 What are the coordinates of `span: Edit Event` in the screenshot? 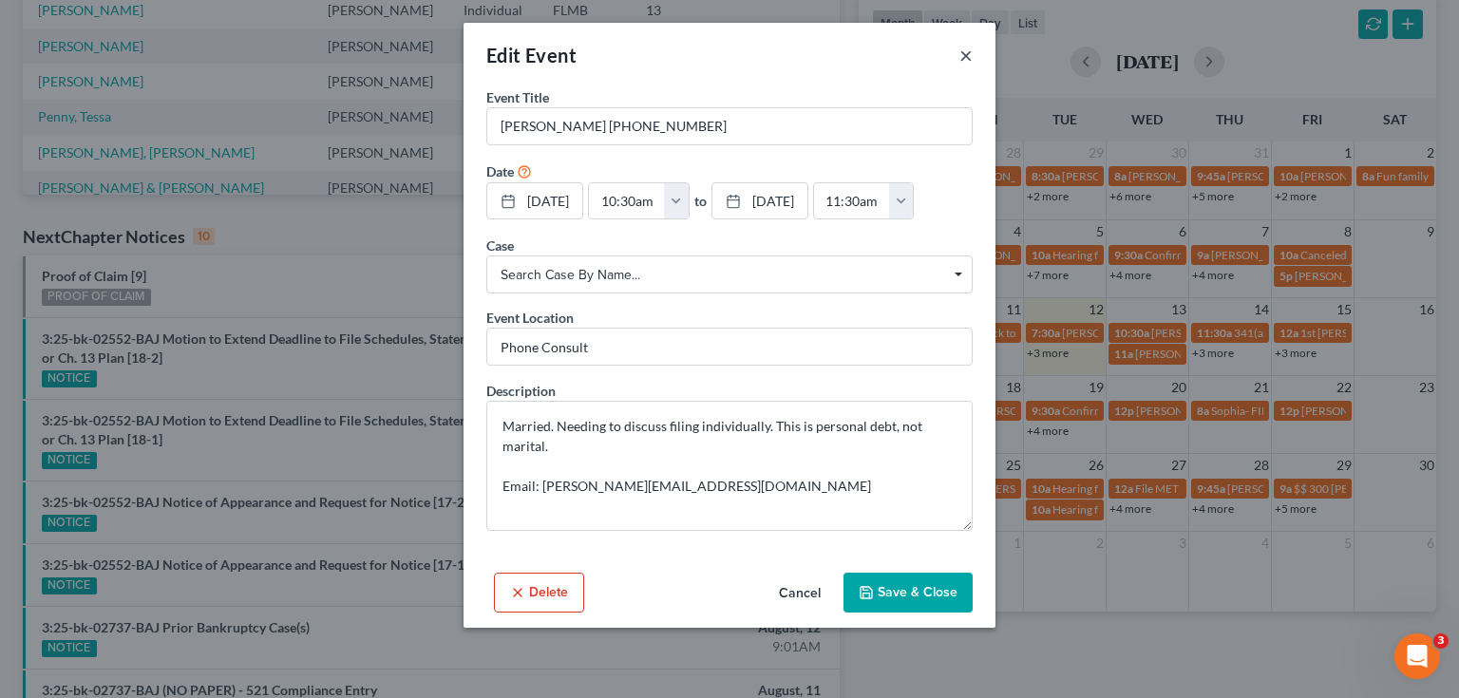 It's located at (531, 55).